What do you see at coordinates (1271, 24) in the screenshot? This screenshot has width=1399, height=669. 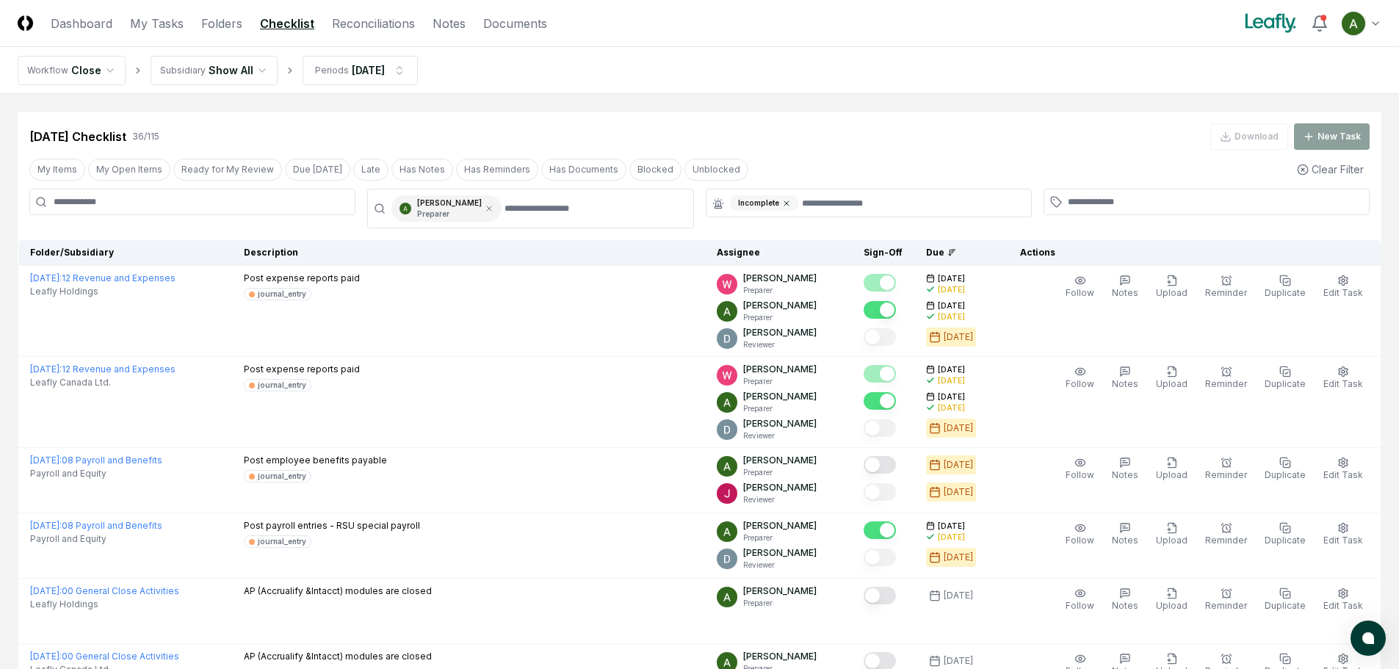 I see `img: Leafly logo` at bounding box center [1271, 24].